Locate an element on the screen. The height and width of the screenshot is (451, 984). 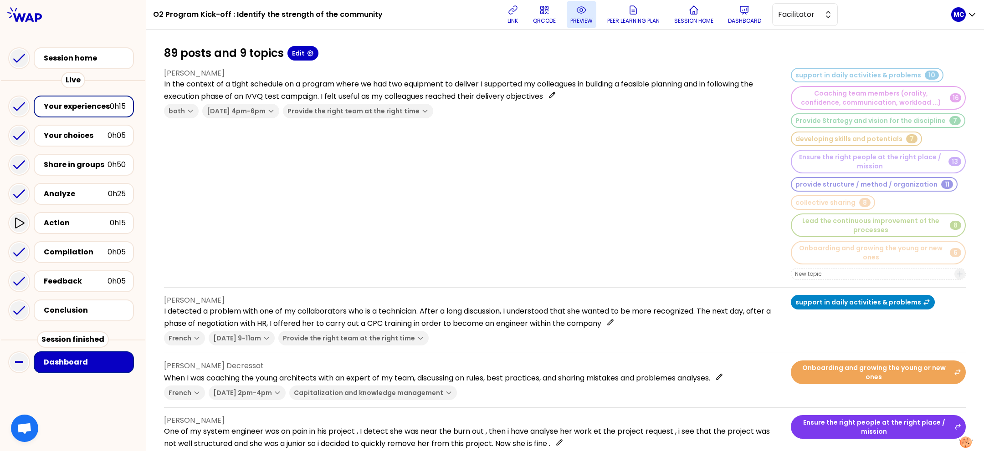
div: 0h25 is located at coordinates (117, 194).